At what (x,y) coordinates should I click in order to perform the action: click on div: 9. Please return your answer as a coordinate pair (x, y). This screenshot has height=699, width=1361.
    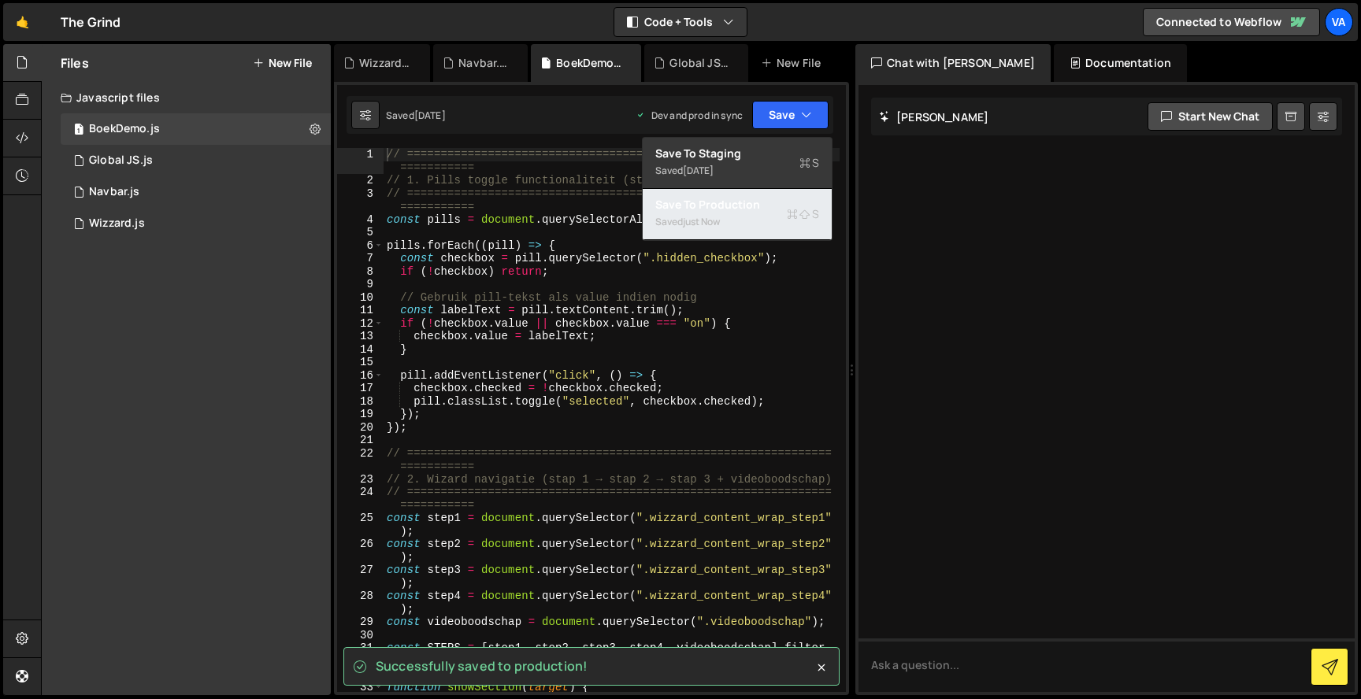
    Looking at the image, I should click on (360, 284).